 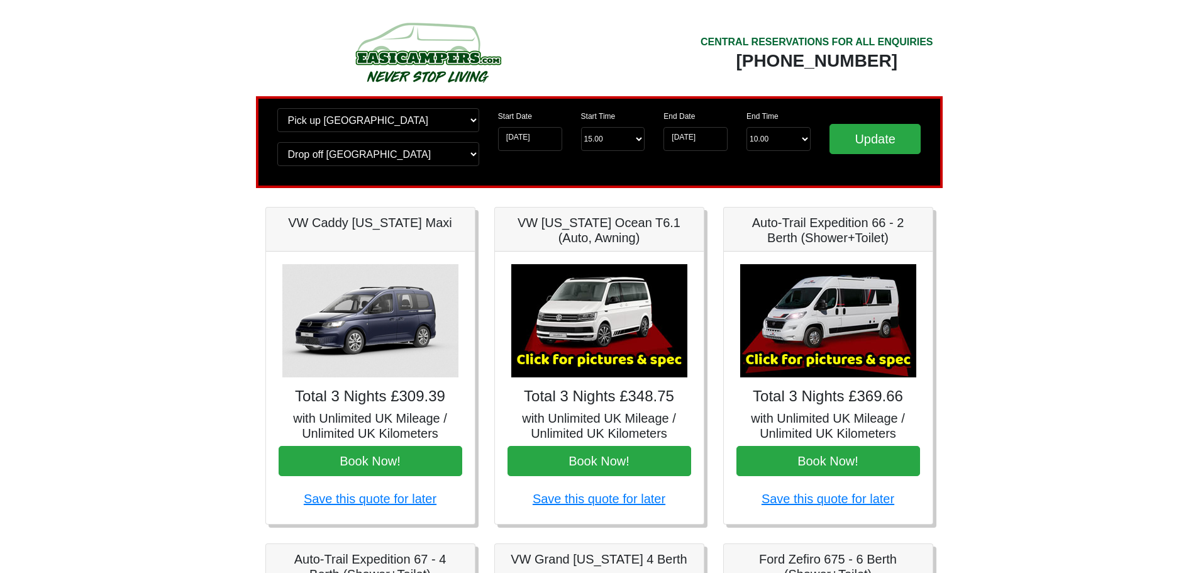 I want to click on div: CENTRAL RESERVATIONS FOR ALL ENQUIRIES, so click(x=817, y=42).